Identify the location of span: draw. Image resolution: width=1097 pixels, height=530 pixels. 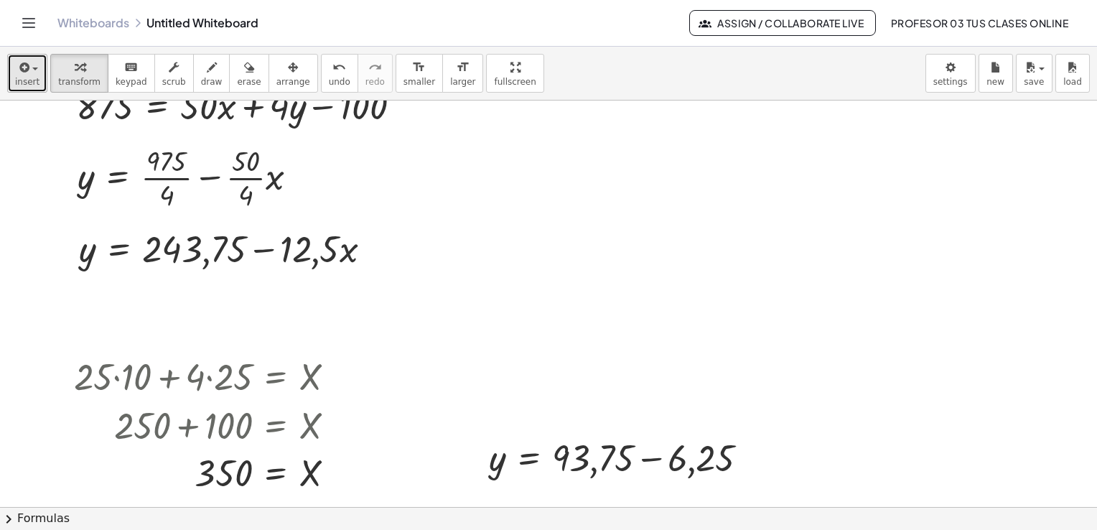
(212, 82).